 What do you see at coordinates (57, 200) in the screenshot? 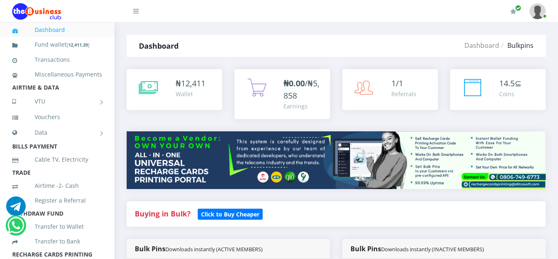
I see `a: Register a Referral` at bounding box center [57, 200].